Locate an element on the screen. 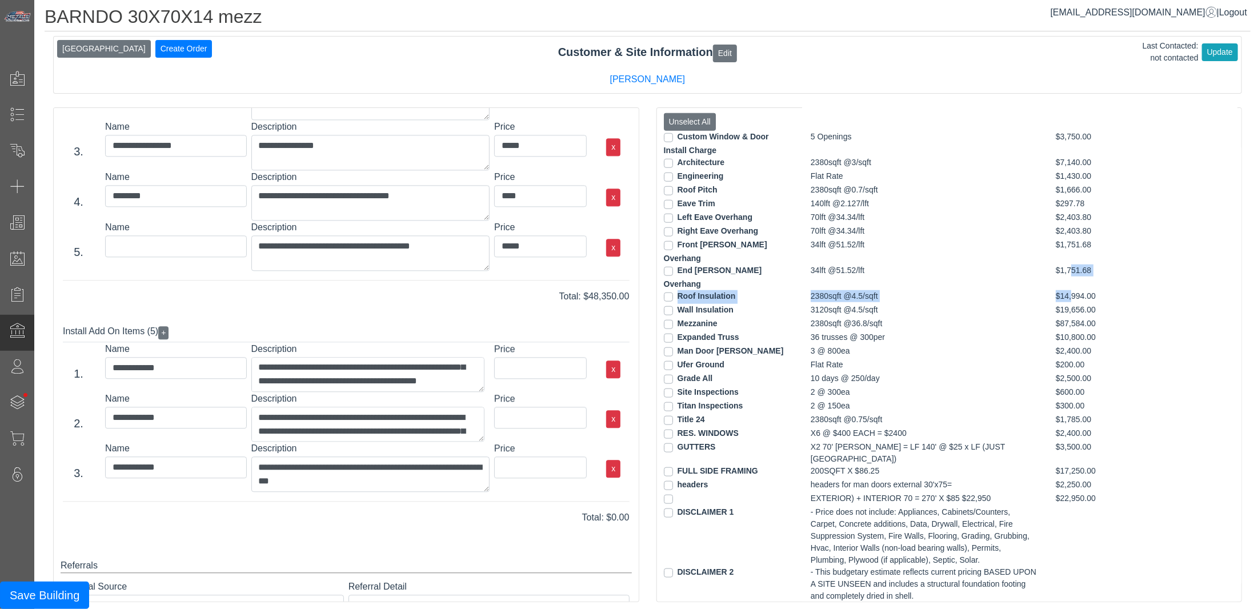  div: 200SQFT X $86.25 is located at coordinates (925, 472).